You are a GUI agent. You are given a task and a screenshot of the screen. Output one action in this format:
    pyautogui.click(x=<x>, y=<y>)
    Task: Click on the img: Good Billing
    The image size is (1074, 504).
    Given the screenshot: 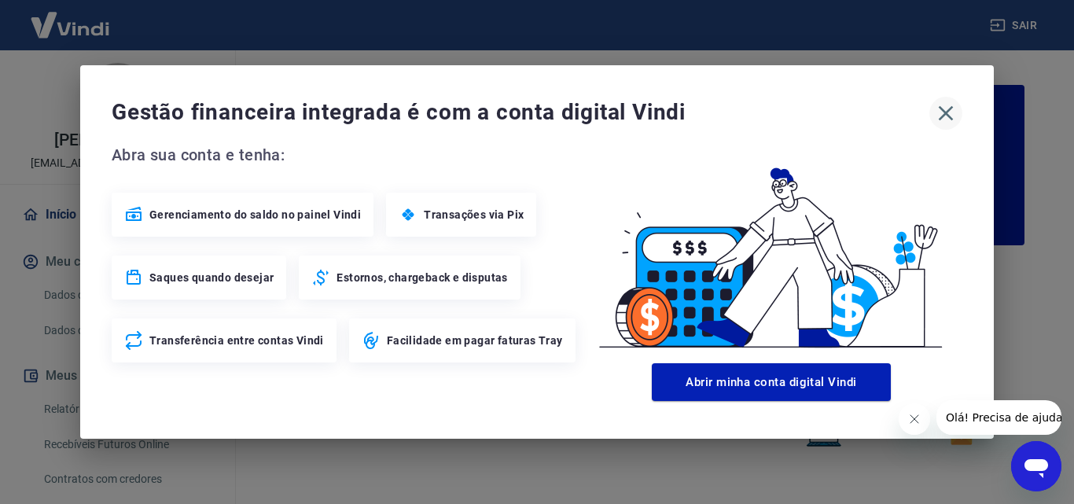 What is the action you would take?
    pyautogui.click(x=771, y=249)
    